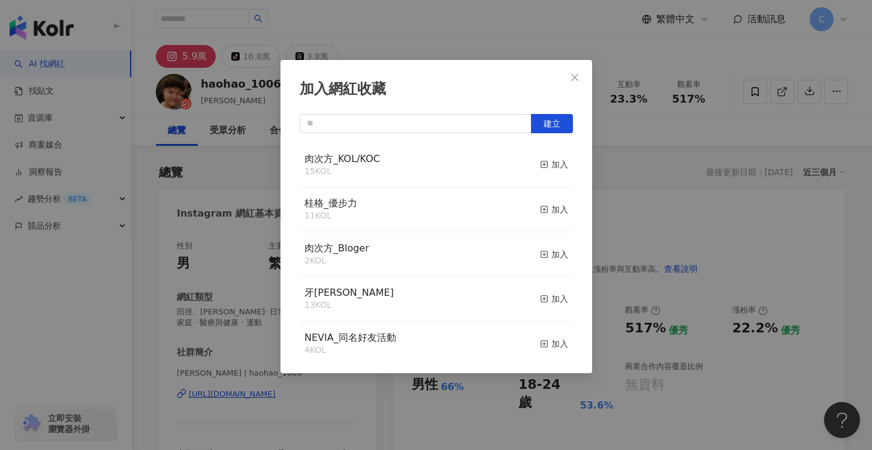 The image size is (872, 450). I want to click on div: 4 KOL, so click(350, 350).